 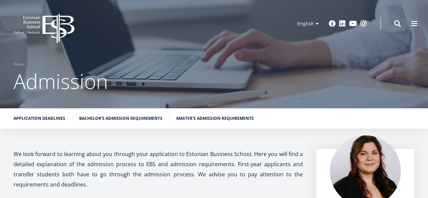 I want to click on a: Facebook, so click(x=333, y=24).